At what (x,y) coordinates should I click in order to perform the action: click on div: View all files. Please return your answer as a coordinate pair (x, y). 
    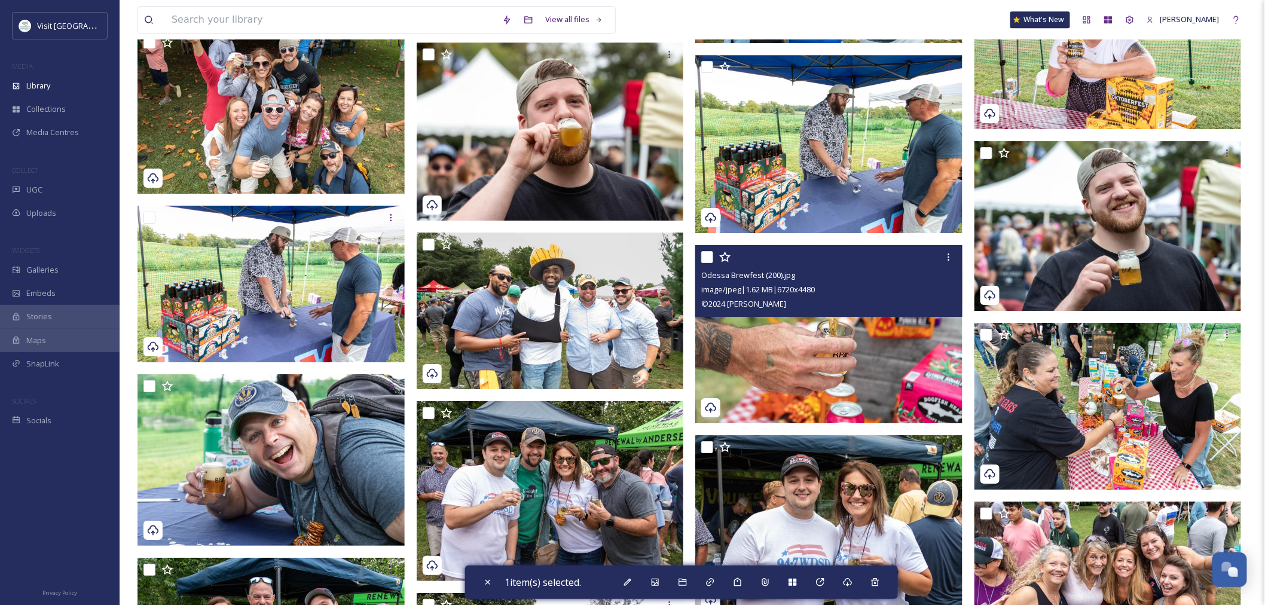
    Looking at the image, I should click on (574, 19).